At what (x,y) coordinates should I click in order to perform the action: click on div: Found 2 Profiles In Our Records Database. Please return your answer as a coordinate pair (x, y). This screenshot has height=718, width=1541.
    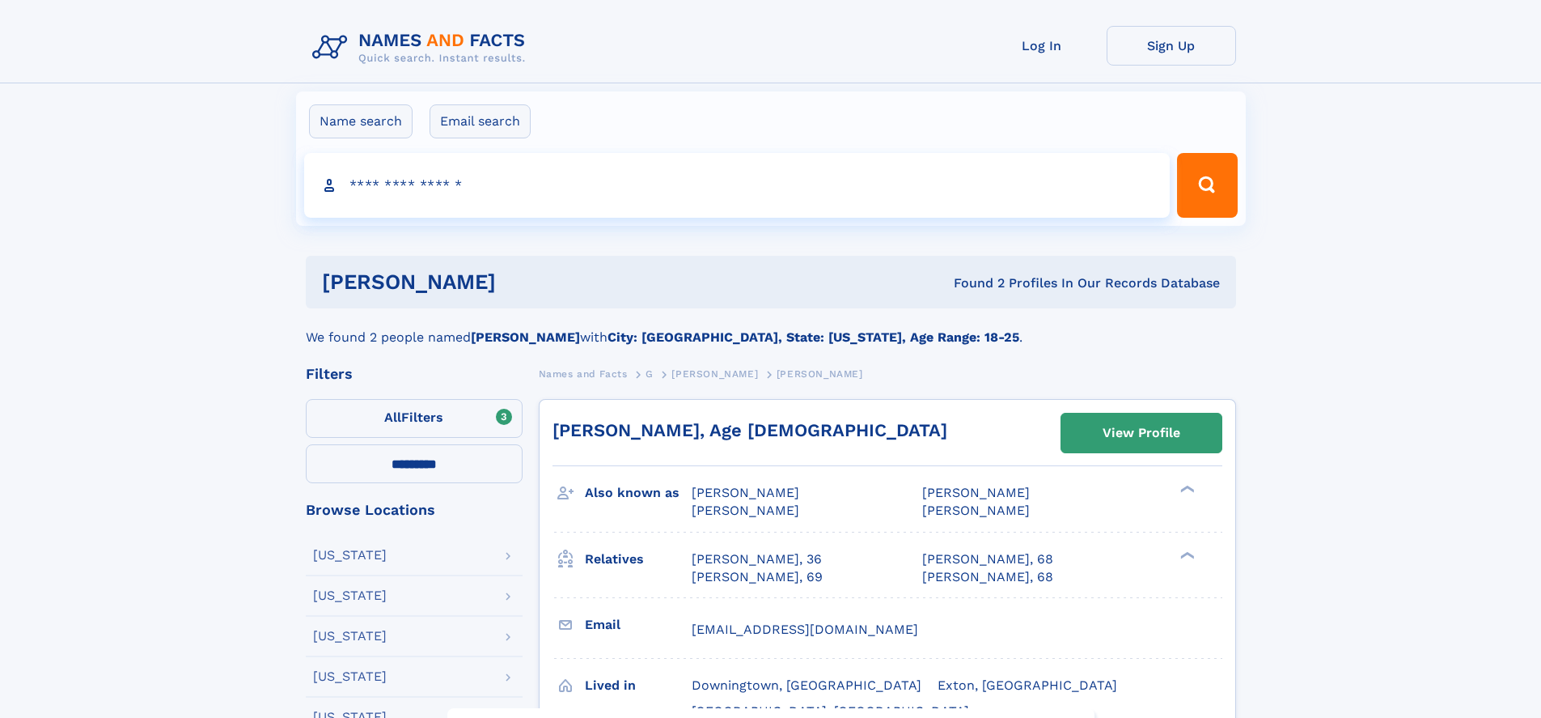
    Looking at the image, I should click on (972, 283).